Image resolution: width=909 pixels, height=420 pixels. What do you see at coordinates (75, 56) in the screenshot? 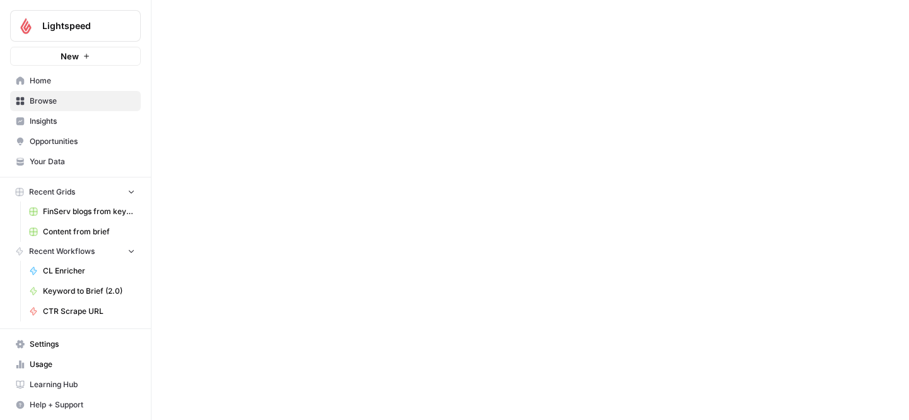
I see `button: New` at bounding box center [75, 56].